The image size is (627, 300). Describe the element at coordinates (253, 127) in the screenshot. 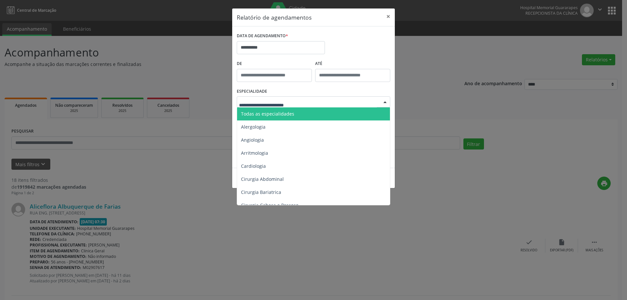

I see `span: Alergologia` at that location.